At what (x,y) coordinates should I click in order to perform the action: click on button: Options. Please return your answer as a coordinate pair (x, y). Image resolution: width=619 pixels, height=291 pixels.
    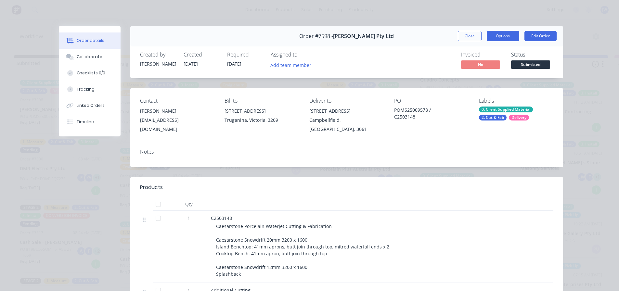
    Looking at the image, I should click on (503, 36).